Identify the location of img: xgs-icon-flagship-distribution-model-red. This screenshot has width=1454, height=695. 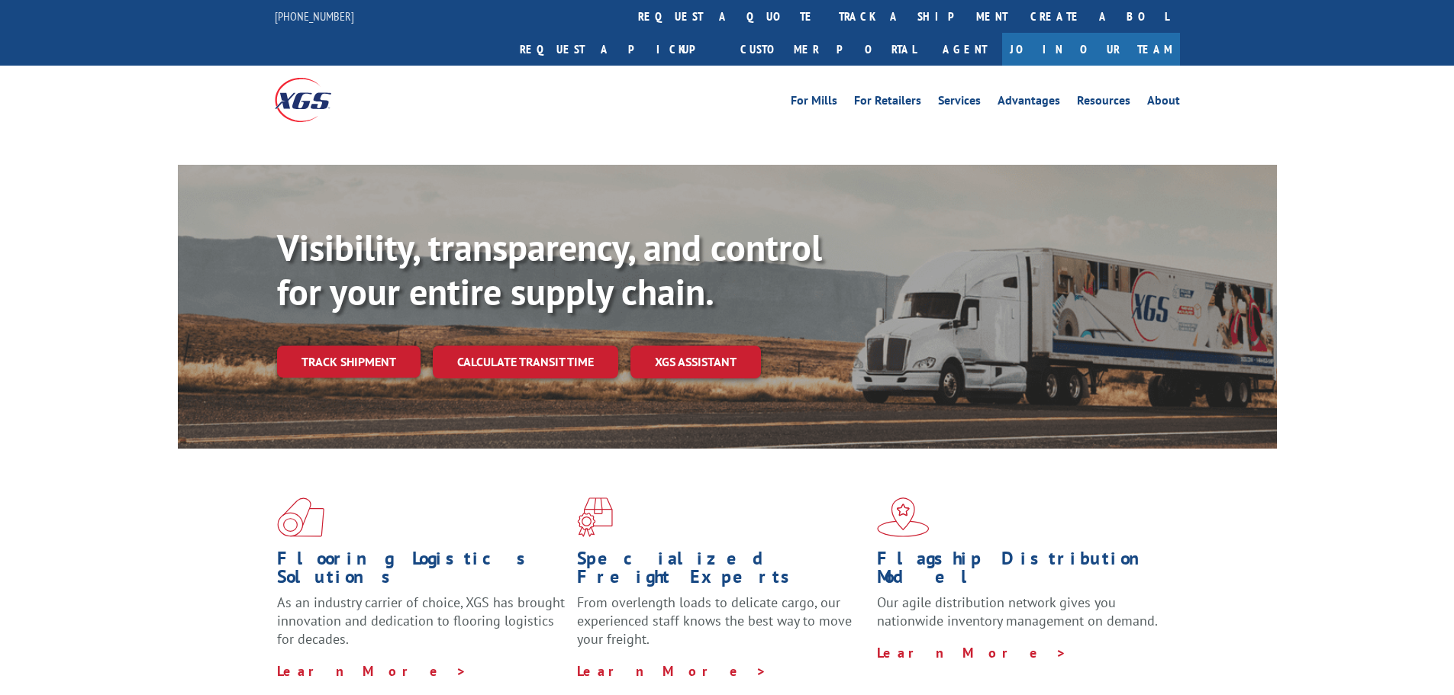
(903, 517).